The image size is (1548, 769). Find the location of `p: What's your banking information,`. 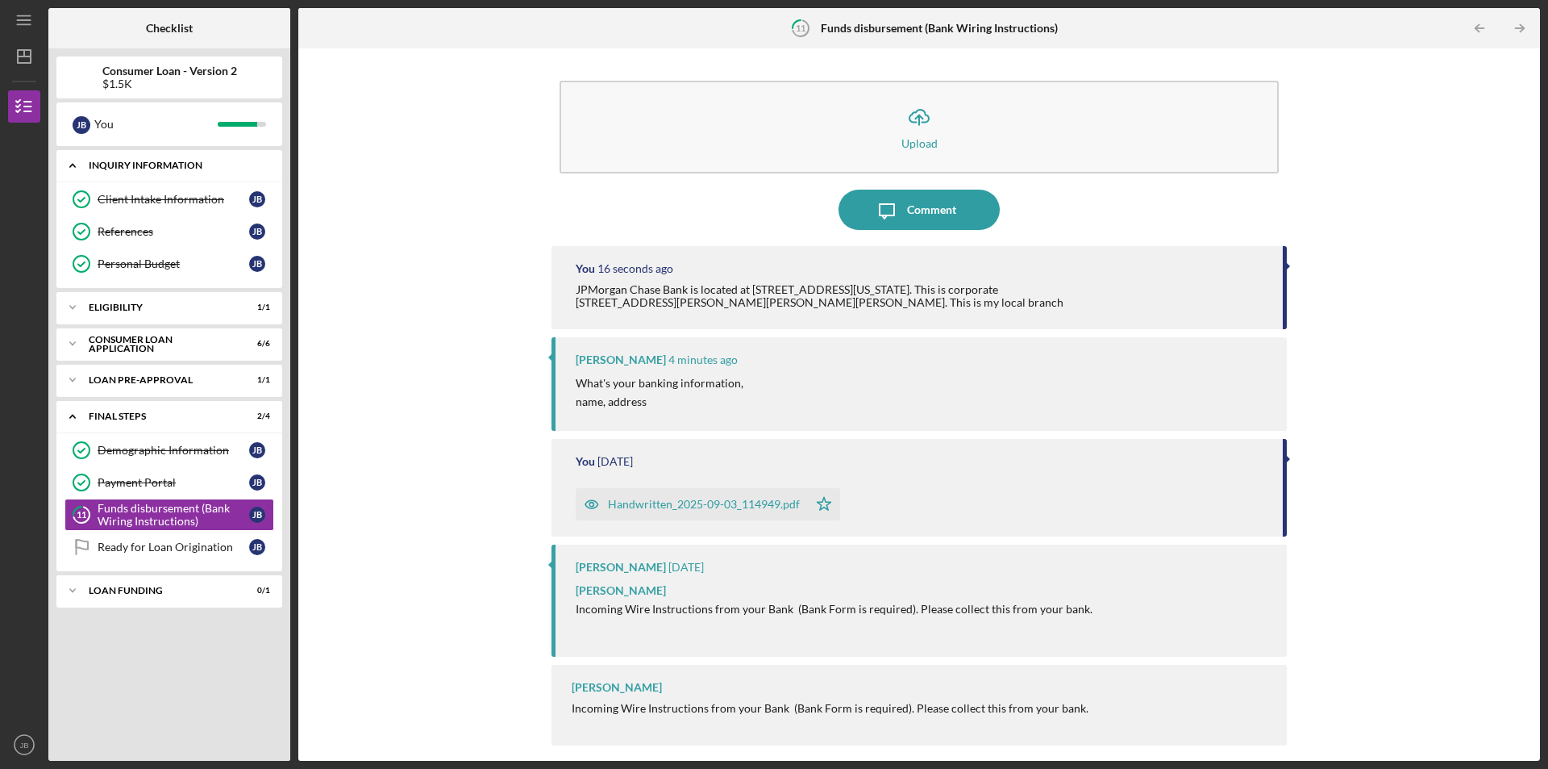

p: What's your banking information, is located at coordinates (660, 383).